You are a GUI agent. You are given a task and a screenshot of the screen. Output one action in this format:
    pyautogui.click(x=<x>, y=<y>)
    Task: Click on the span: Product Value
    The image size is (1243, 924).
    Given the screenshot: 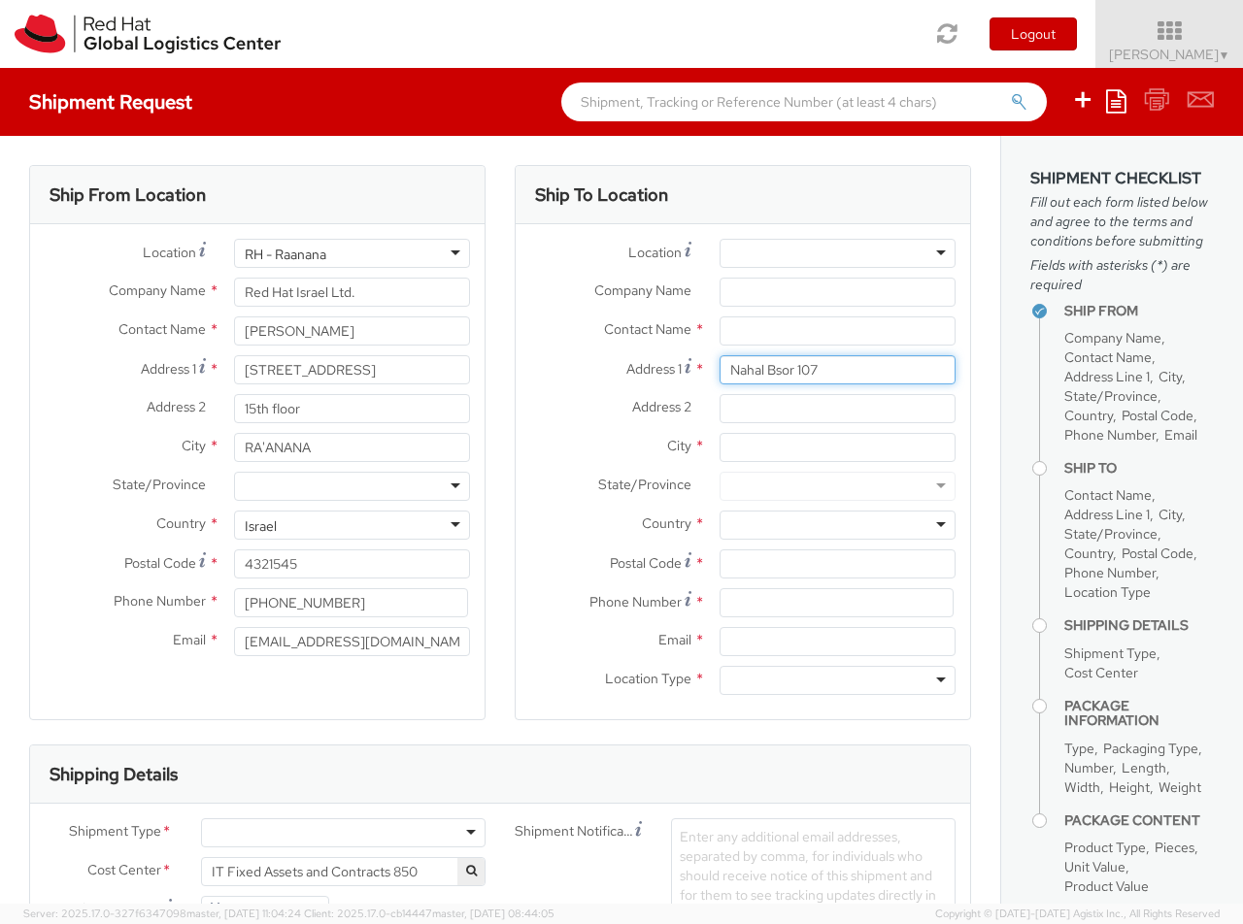 What is the action you would take?
    pyautogui.click(x=1106, y=886)
    